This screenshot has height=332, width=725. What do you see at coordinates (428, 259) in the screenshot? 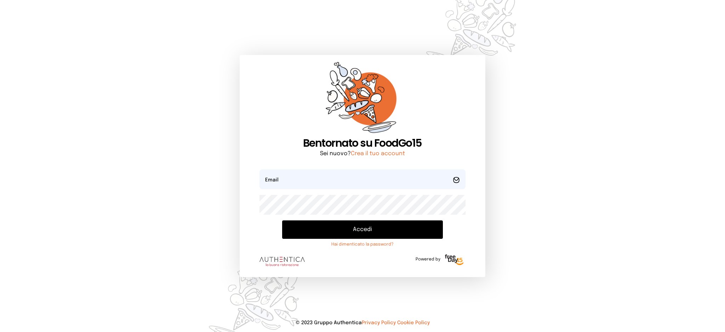
I see `span: Powered by` at bounding box center [428, 259].